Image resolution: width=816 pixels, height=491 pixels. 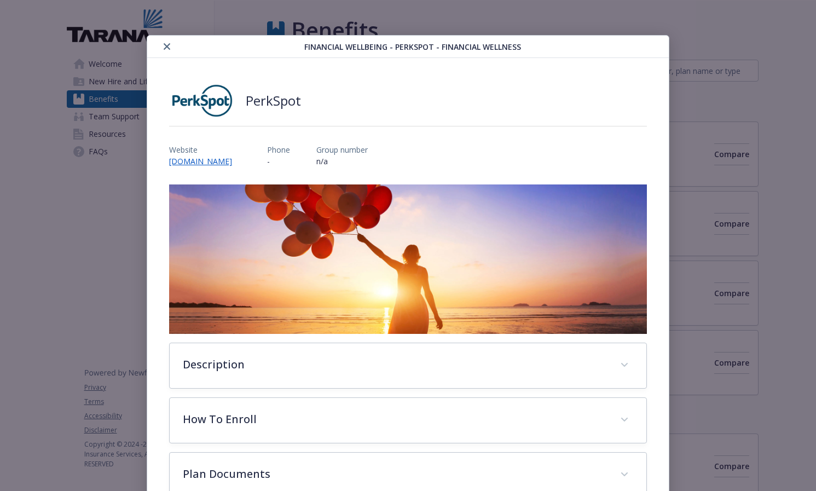 What do you see at coordinates (202, 101) in the screenshot?
I see `img: PerkSpot` at bounding box center [202, 101].